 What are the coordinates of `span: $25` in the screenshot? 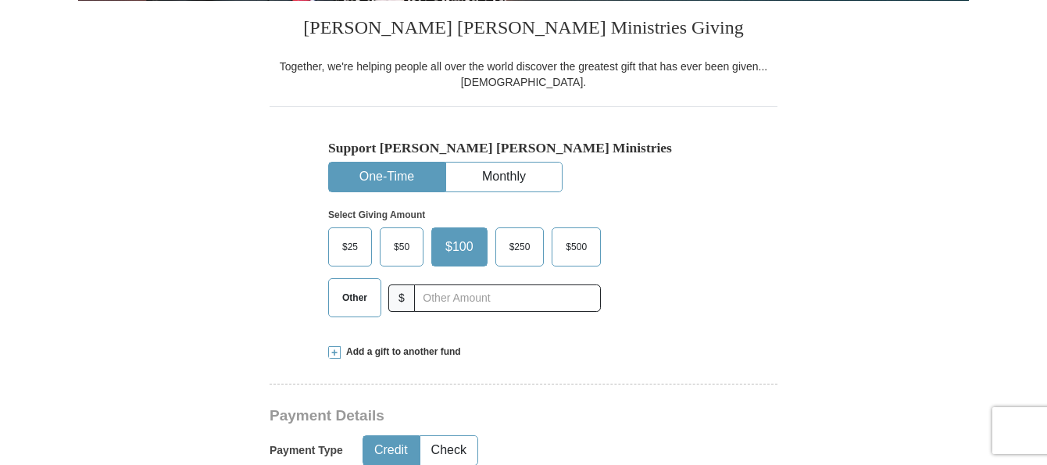 It's located at (350, 247).